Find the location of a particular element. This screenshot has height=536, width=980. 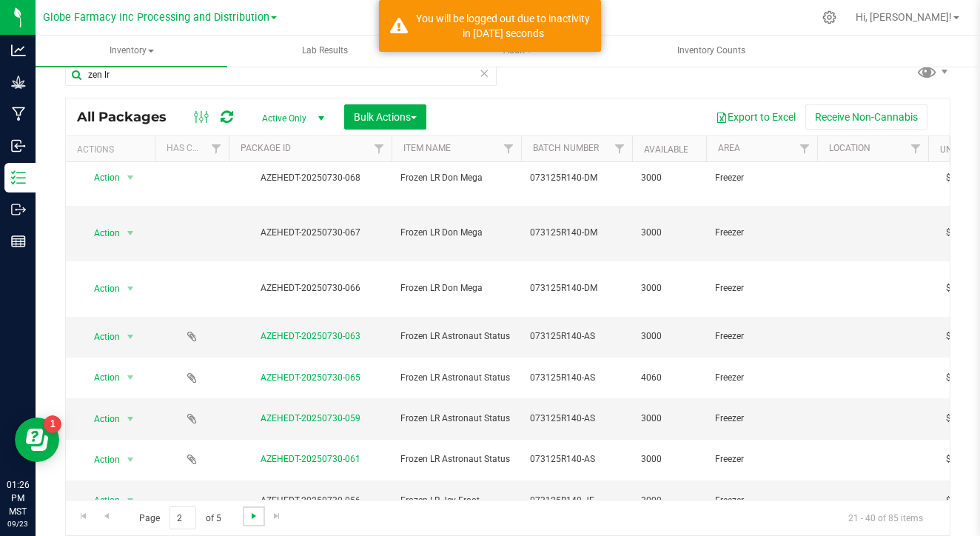

button: Bulk Actions is located at coordinates (385, 117).